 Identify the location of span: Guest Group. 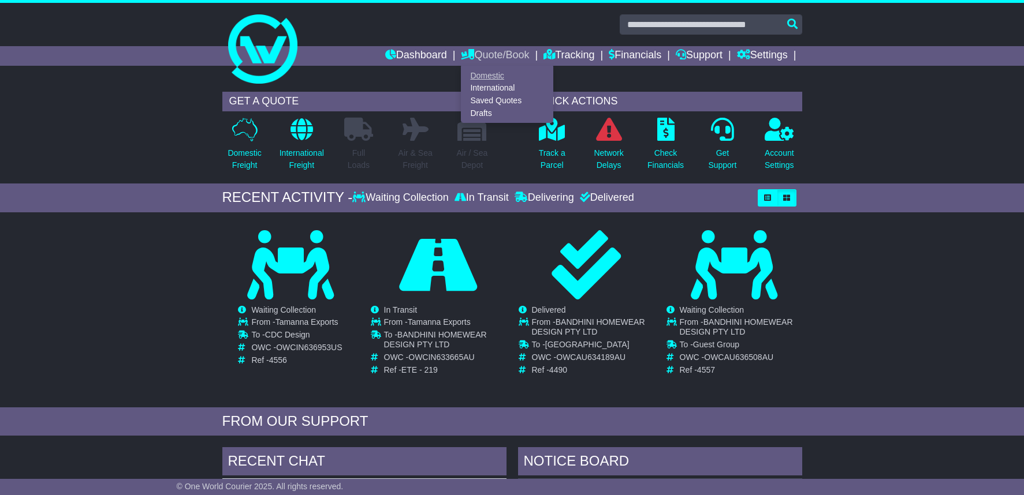
(716, 345).